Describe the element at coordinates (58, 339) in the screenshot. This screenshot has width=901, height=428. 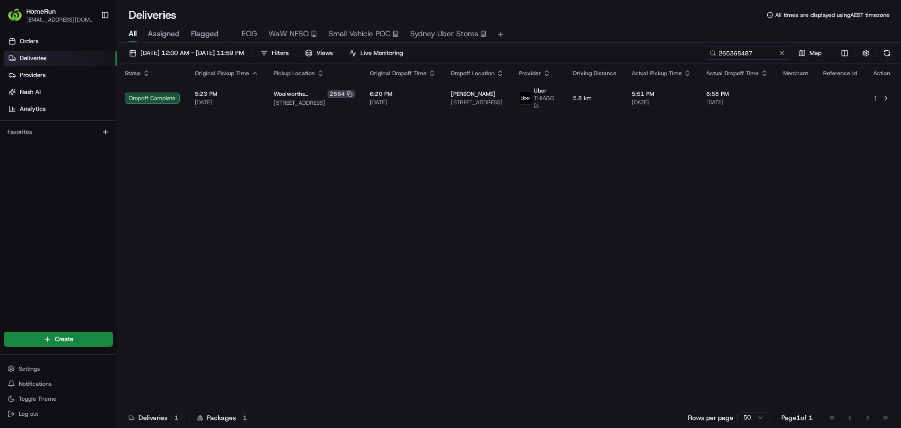
I see `button: Create` at that location.